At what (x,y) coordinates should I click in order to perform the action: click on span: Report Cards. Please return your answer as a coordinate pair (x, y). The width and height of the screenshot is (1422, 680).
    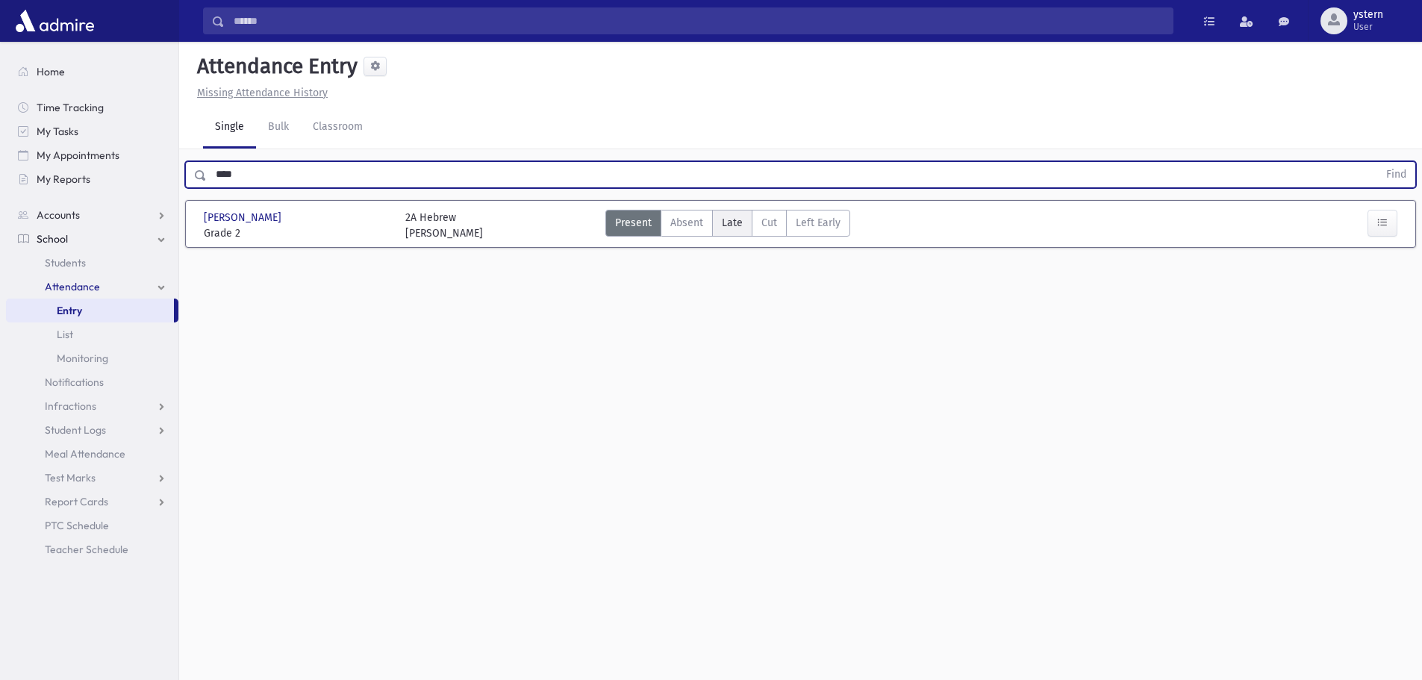
    Looking at the image, I should click on (76, 502).